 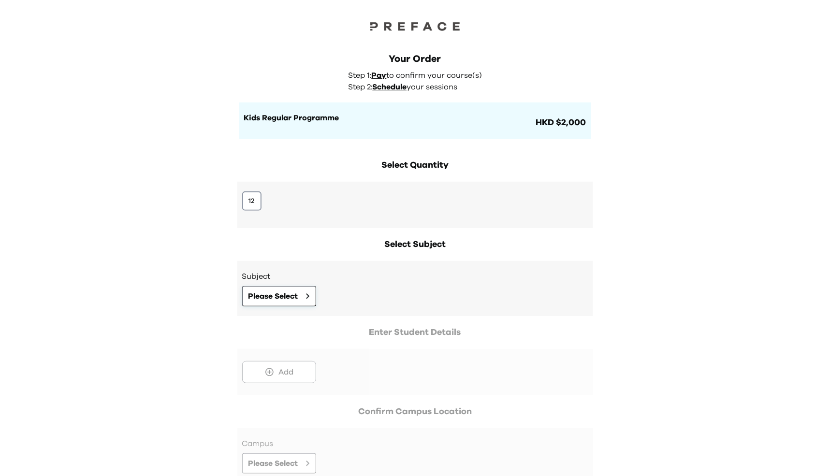 I want to click on span: HKD $2,000, so click(x=560, y=123).